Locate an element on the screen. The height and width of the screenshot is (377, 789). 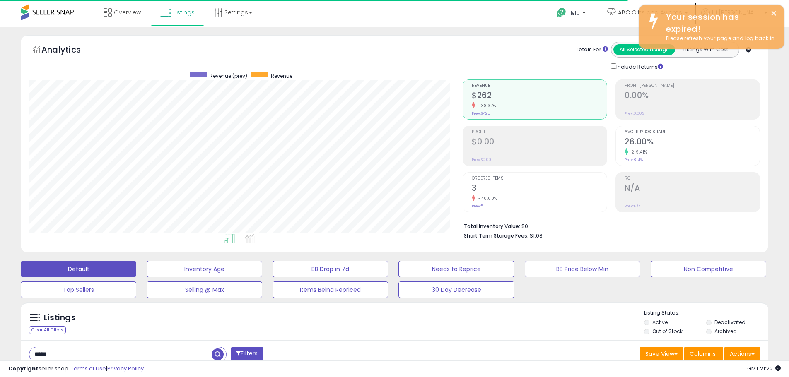
button: Columns is located at coordinates (704, 354).